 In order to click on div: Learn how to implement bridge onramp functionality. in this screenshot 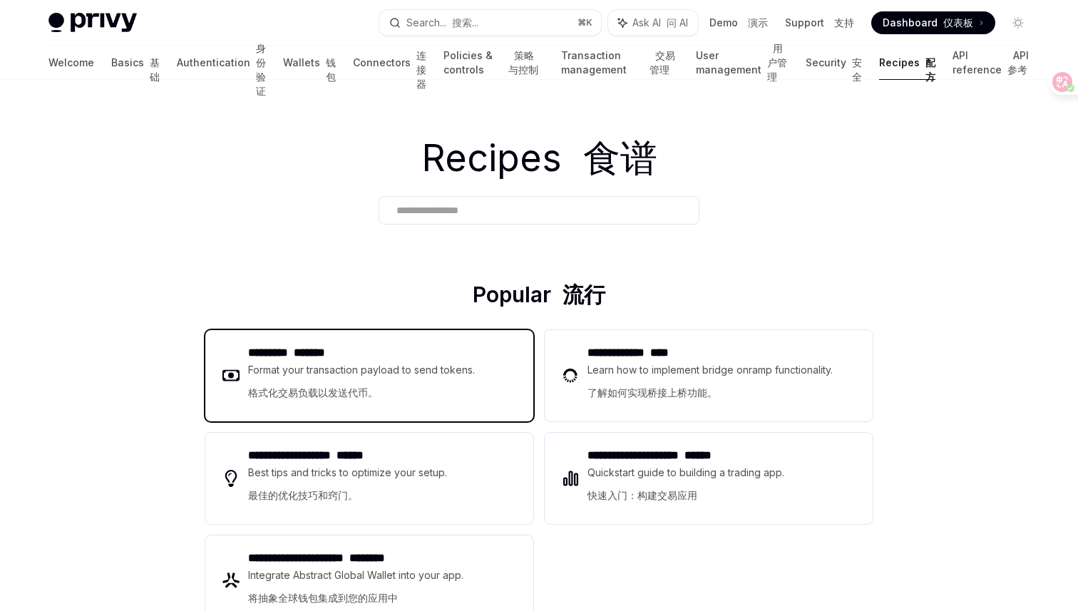, I will do `click(712, 384)`.